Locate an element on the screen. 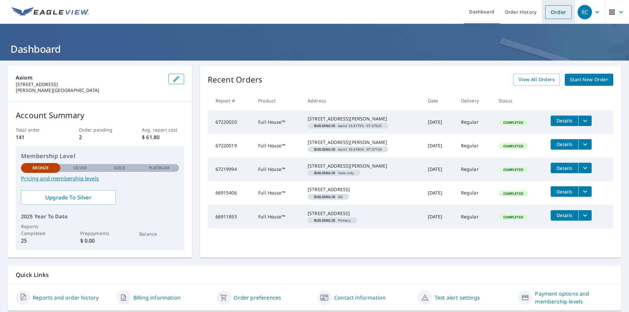  a: Reports and order history is located at coordinates (65, 298).